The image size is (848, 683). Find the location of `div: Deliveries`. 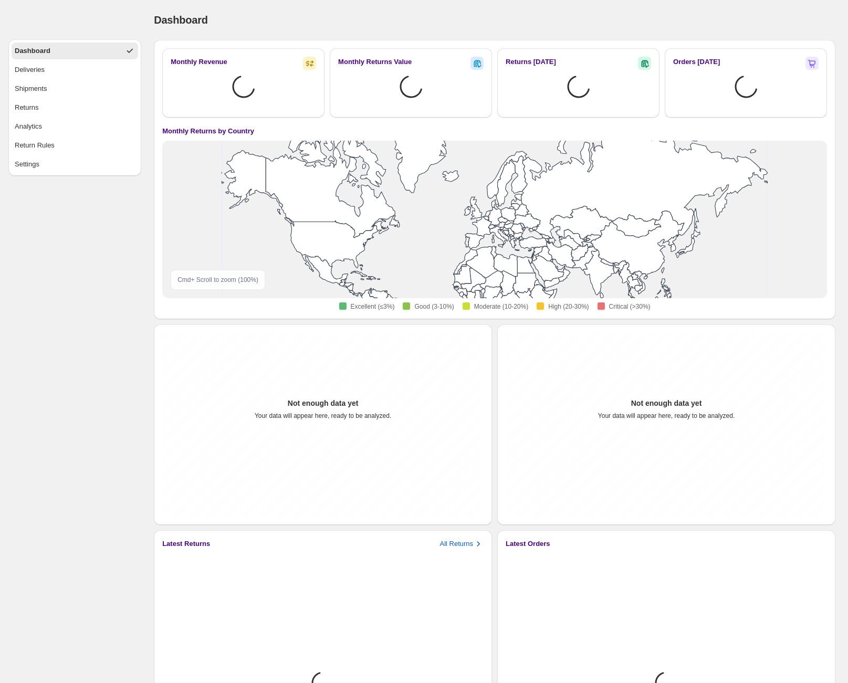

div: Deliveries is located at coordinates (29, 70).